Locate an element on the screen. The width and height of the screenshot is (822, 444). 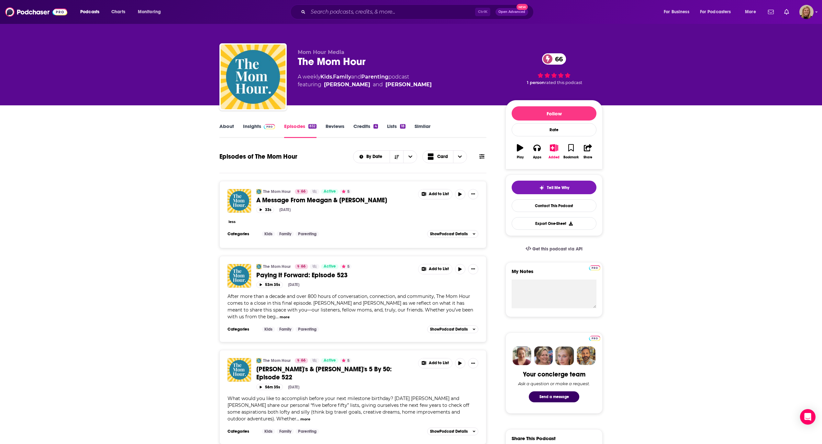
button: Choose View is located at coordinates (444, 157).